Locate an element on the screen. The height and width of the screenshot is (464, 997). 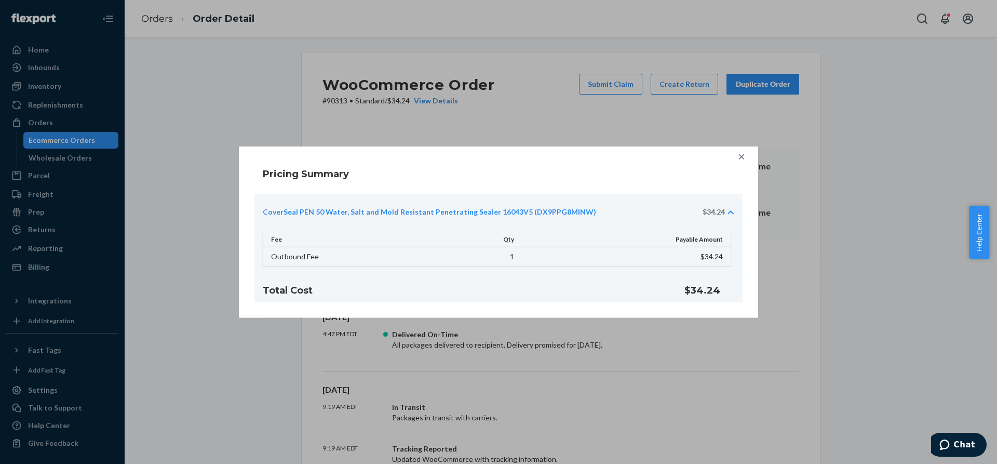
h4: $34.24 is located at coordinates (709, 290).